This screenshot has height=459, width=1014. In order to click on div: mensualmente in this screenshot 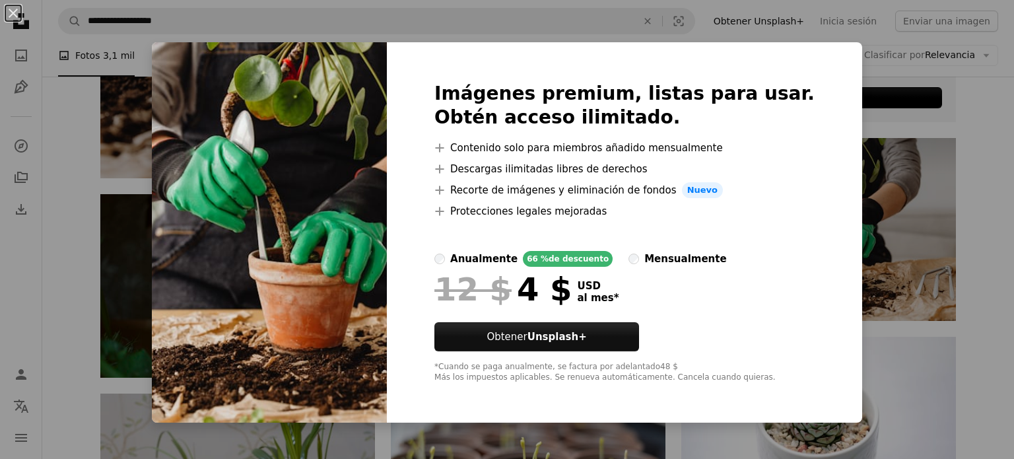, I will do `click(685, 259)`.